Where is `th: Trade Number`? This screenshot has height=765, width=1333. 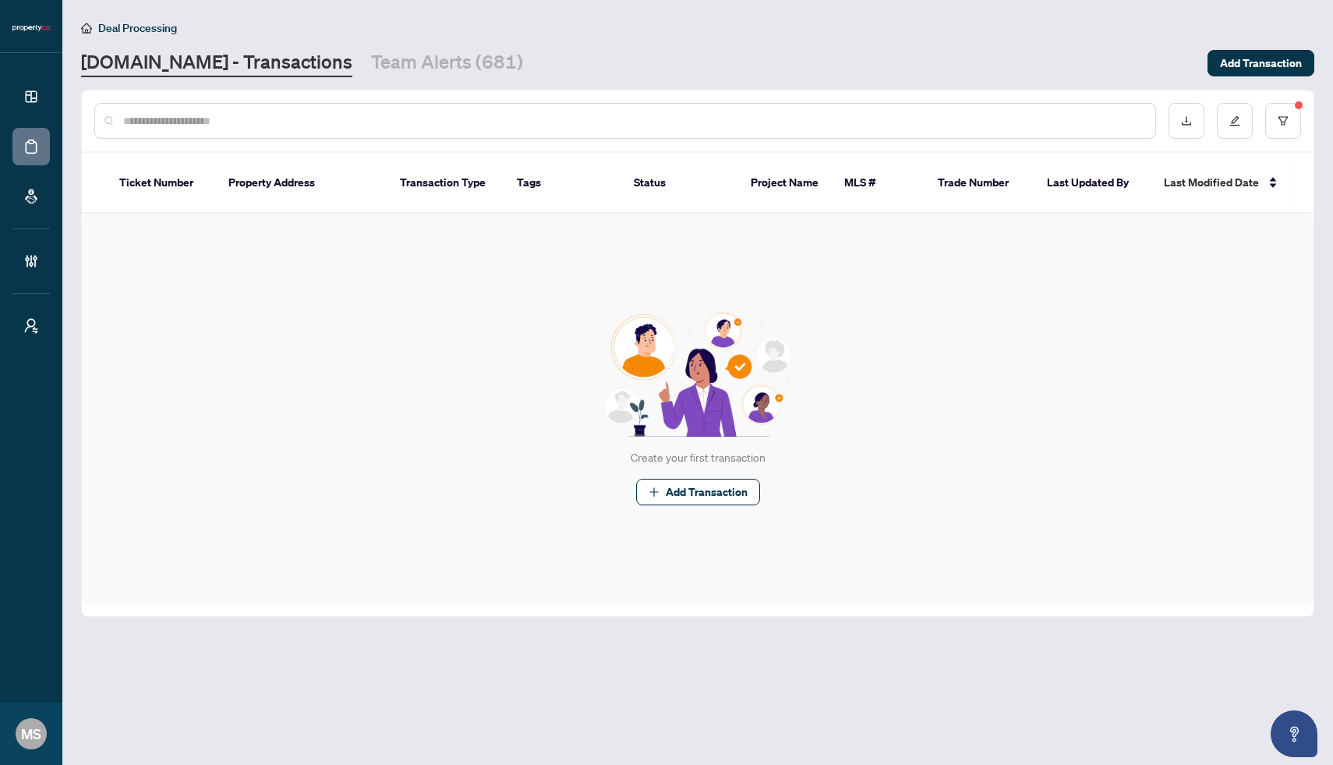 th: Trade Number is located at coordinates (980, 183).